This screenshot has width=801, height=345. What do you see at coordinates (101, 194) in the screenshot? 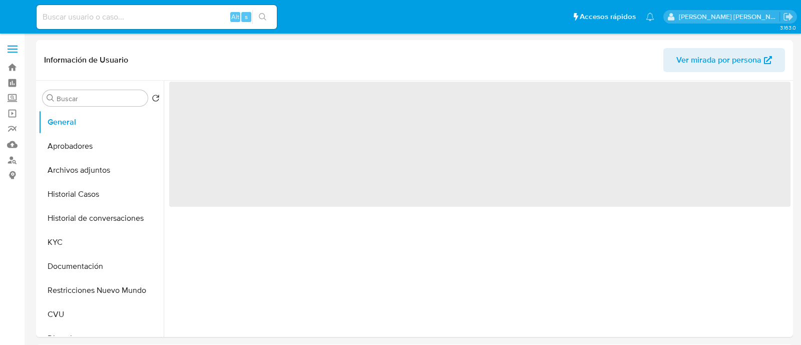
I see `button: Historial Casos` at bounding box center [101, 194].